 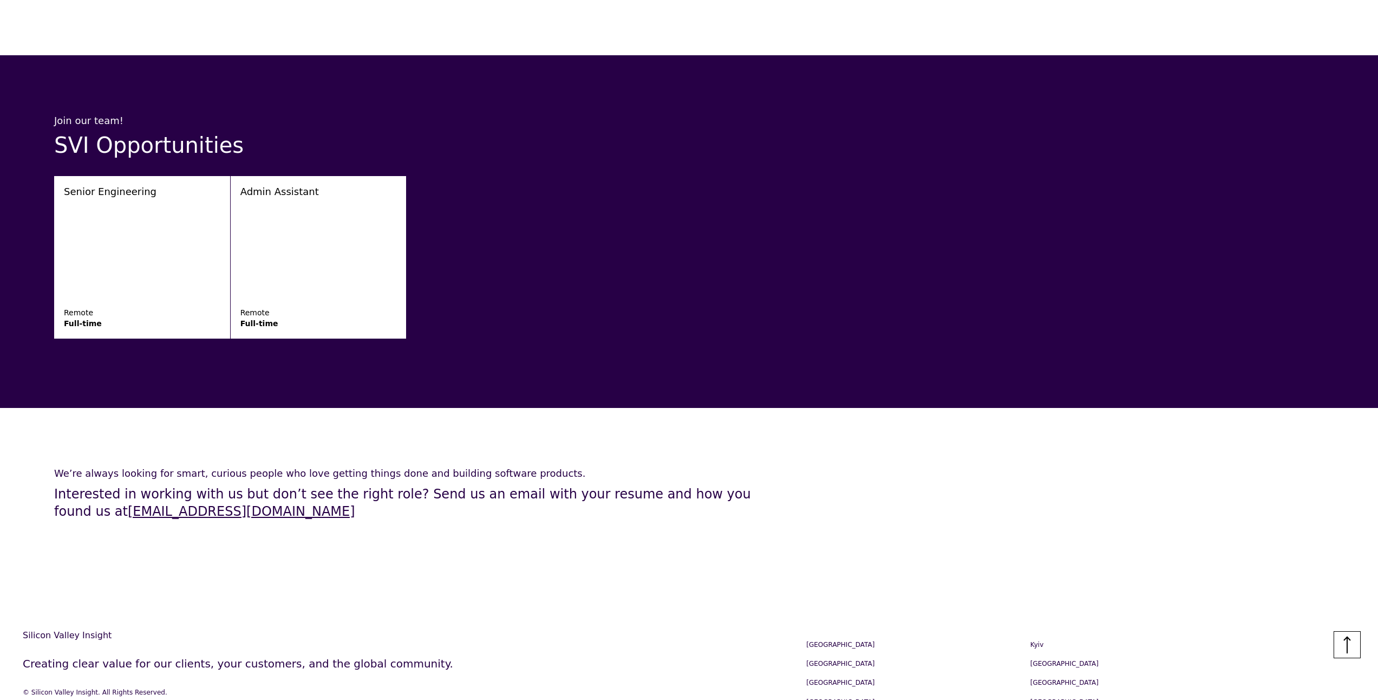 I want to click on div: We’re always looking for smart, curious people who love getting things done and building software..., so click(x=415, y=473).